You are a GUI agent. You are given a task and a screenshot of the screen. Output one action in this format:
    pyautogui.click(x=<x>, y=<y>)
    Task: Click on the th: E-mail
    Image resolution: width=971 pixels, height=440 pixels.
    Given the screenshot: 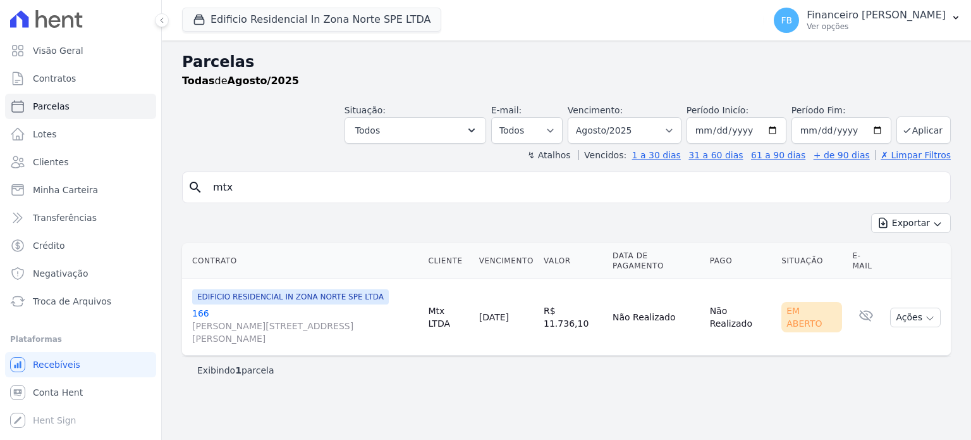 What is the action you would take?
    pyautogui.click(x=866, y=261)
    